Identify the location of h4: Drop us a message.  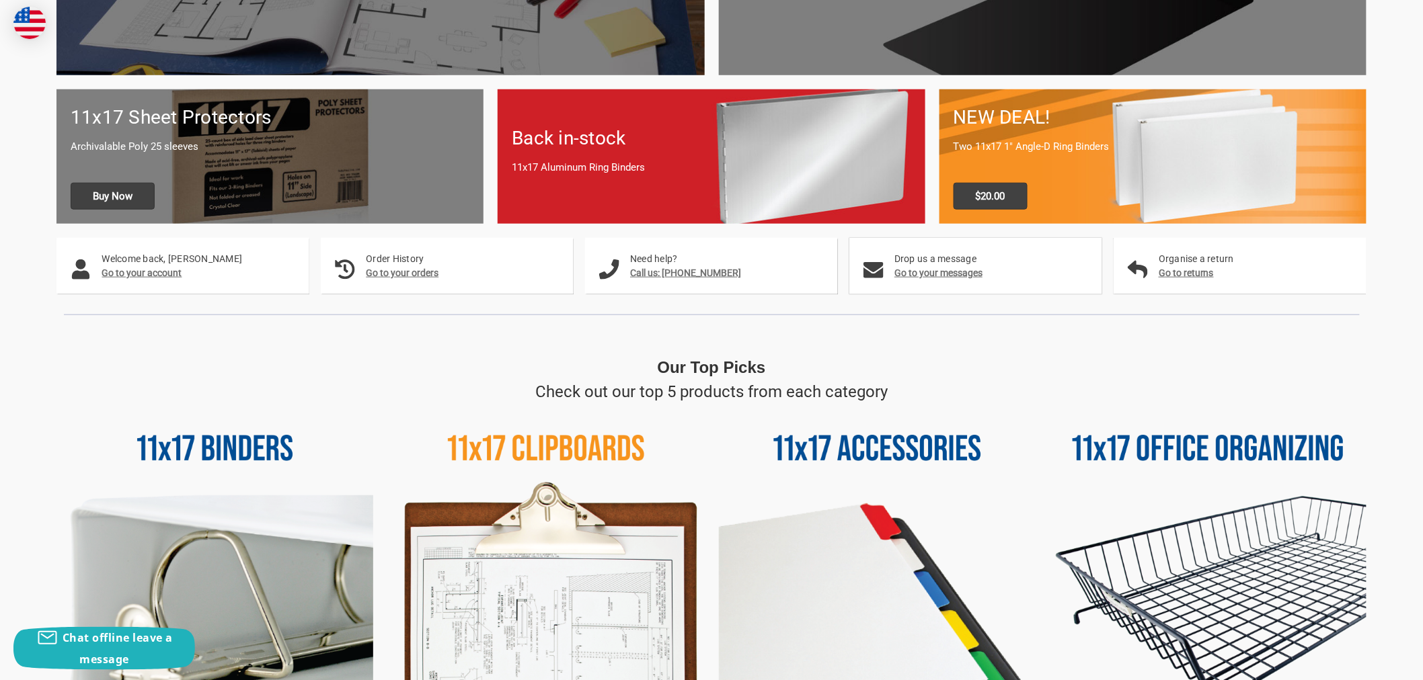
(938, 259).